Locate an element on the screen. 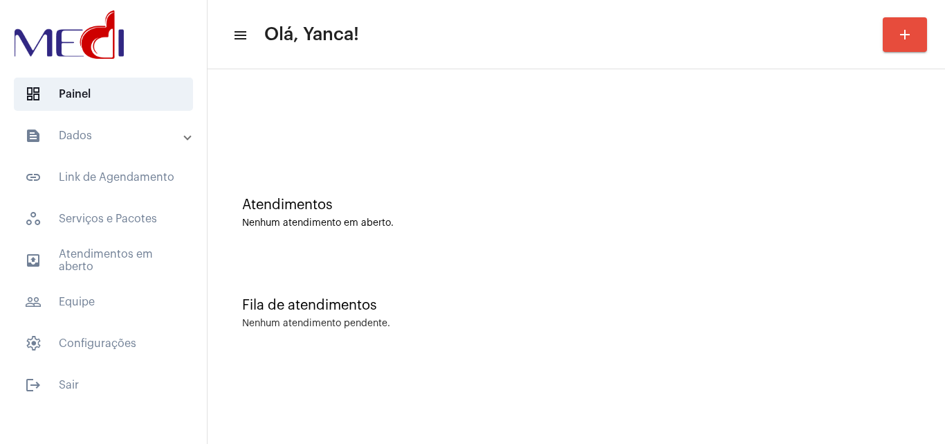 The image size is (945, 444). div: Atendimentos is located at coordinates (576, 205).